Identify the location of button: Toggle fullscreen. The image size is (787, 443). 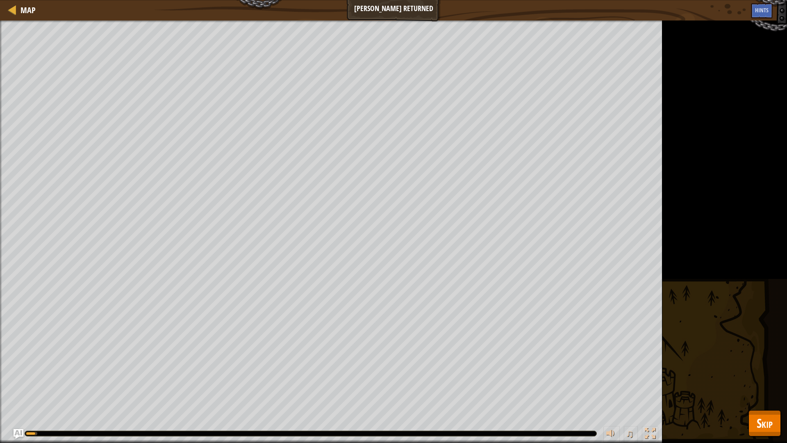
(650, 434).